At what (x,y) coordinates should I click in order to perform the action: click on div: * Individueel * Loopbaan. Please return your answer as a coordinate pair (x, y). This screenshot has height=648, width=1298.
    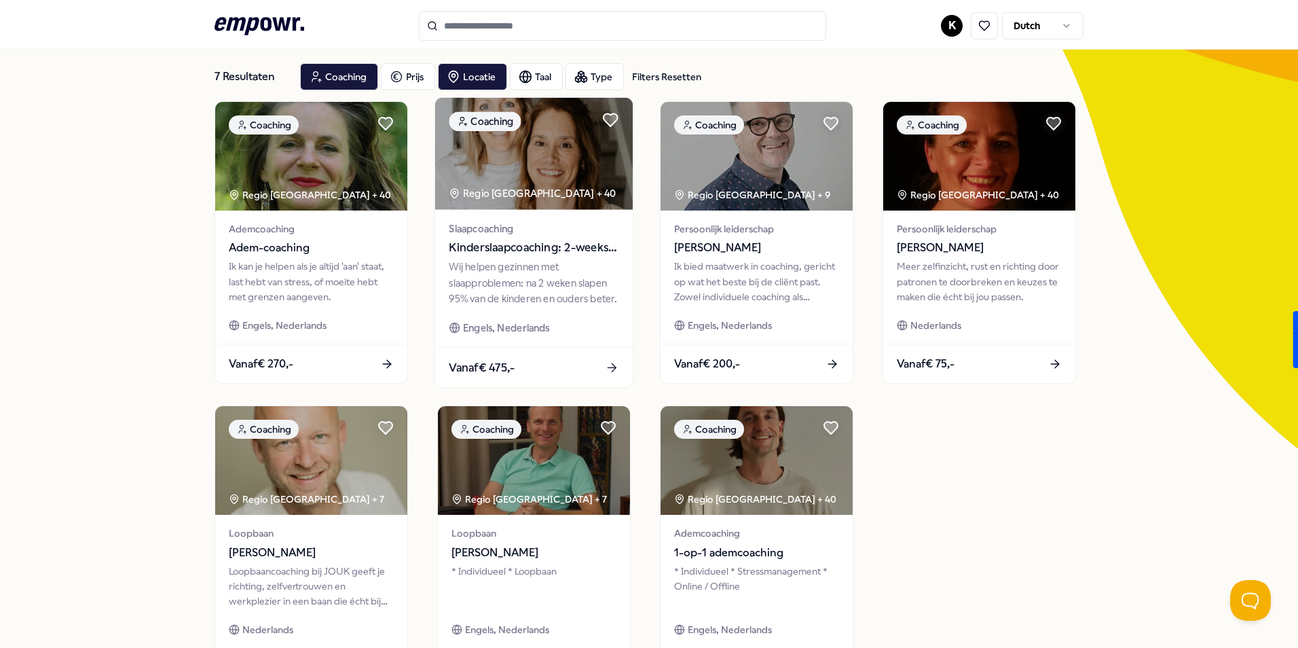
    Looking at the image, I should click on (534, 586).